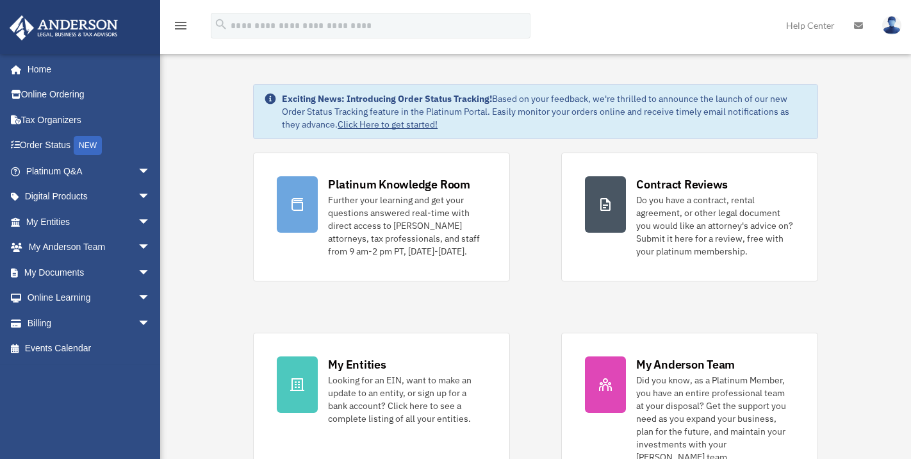 The width and height of the screenshot is (911, 459). Describe the element at coordinates (387, 124) in the screenshot. I see `a: Click Here to get started!` at that location.